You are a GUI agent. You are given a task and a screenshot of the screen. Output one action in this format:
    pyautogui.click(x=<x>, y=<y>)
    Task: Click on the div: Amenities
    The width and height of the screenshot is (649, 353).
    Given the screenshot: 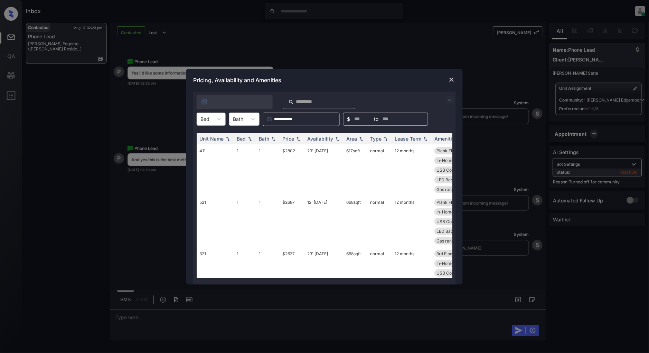 What is the action you would take?
    pyautogui.click(x=446, y=139)
    